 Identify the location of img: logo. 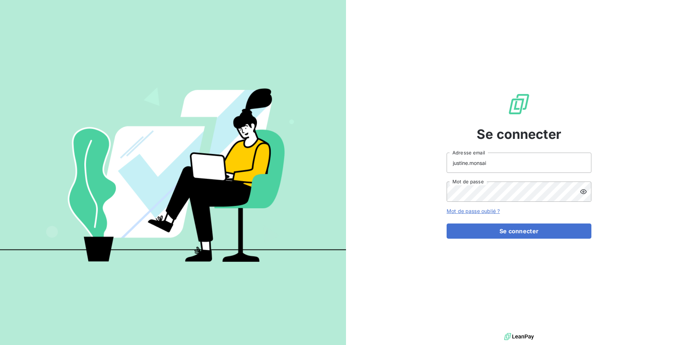
(519, 337).